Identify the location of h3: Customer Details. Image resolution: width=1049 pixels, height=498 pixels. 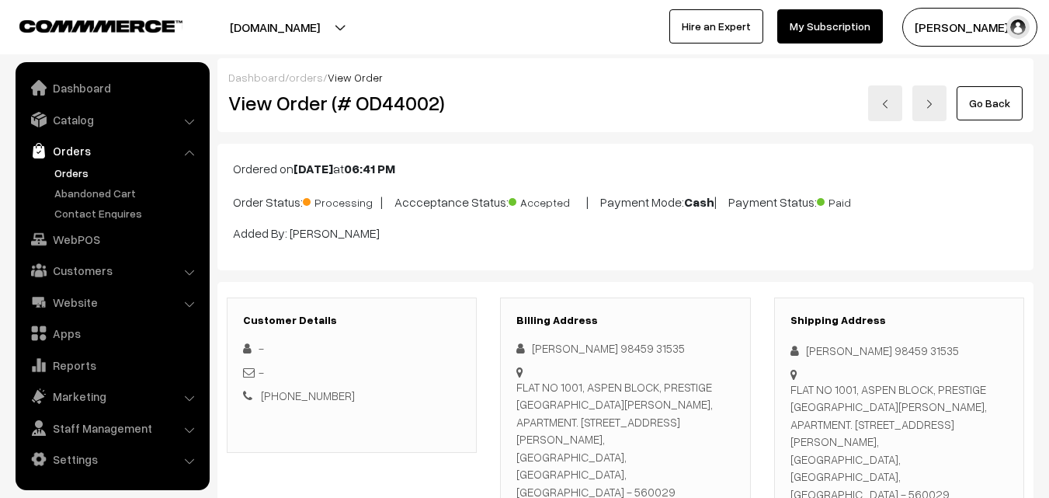
(352, 320).